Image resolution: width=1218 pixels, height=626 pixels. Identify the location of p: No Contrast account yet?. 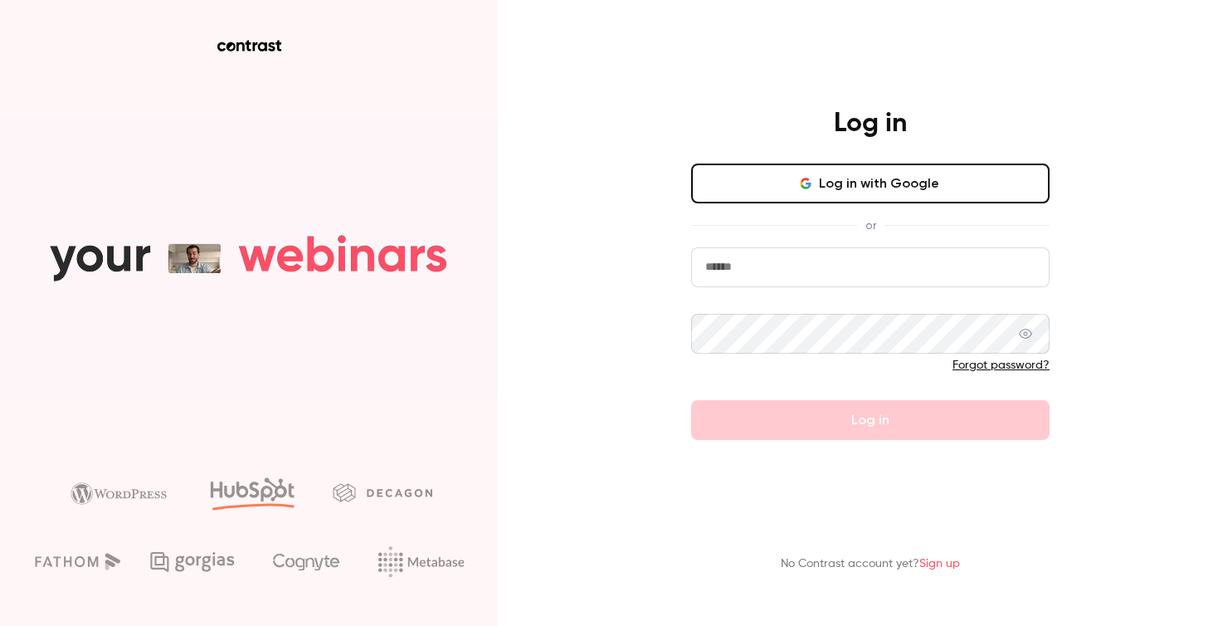
(870, 563).